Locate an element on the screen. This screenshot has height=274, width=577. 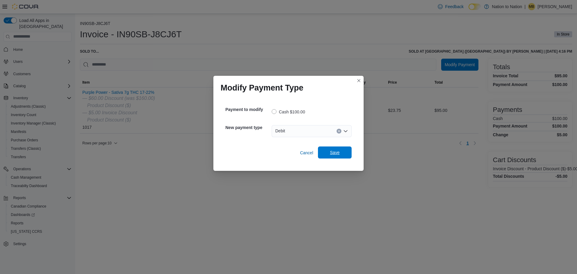
button: Clear input is located at coordinates (339, 131).